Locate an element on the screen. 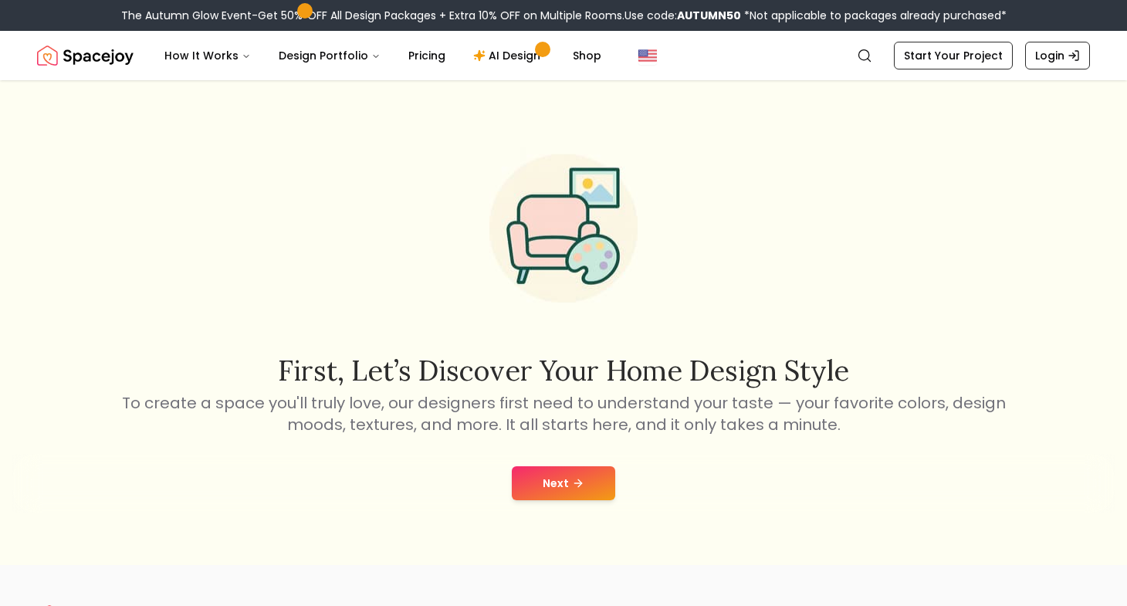 This screenshot has width=1127, height=606. b: AUTUMN50 is located at coordinates (709, 15).